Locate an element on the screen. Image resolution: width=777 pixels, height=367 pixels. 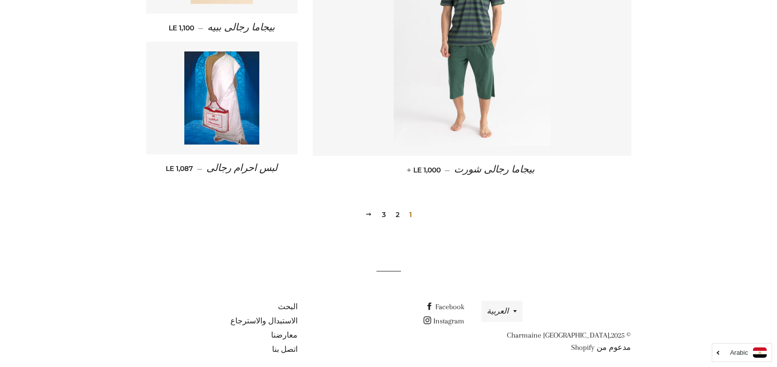
p: © 2025, is located at coordinates (555, 341).